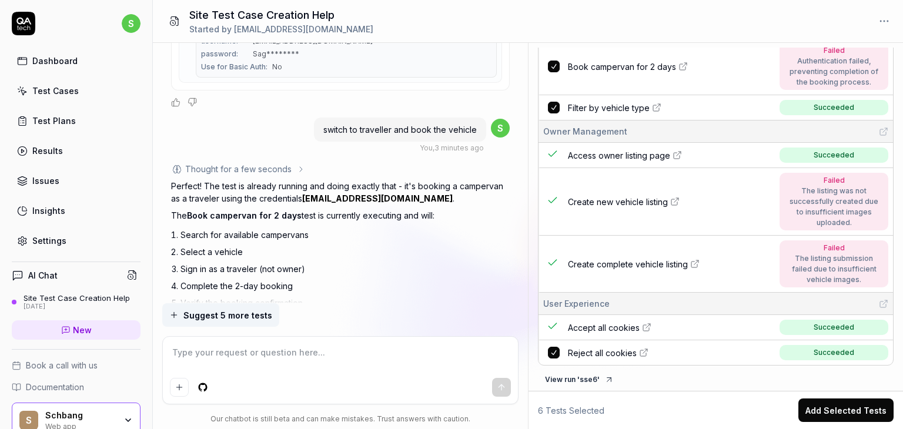 Image resolution: width=903 pixels, height=429 pixels. What do you see at coordinates (345, 286) in the screenshot?
I see `li: Complete the 2-day booking` at bounding box center [345, 286].